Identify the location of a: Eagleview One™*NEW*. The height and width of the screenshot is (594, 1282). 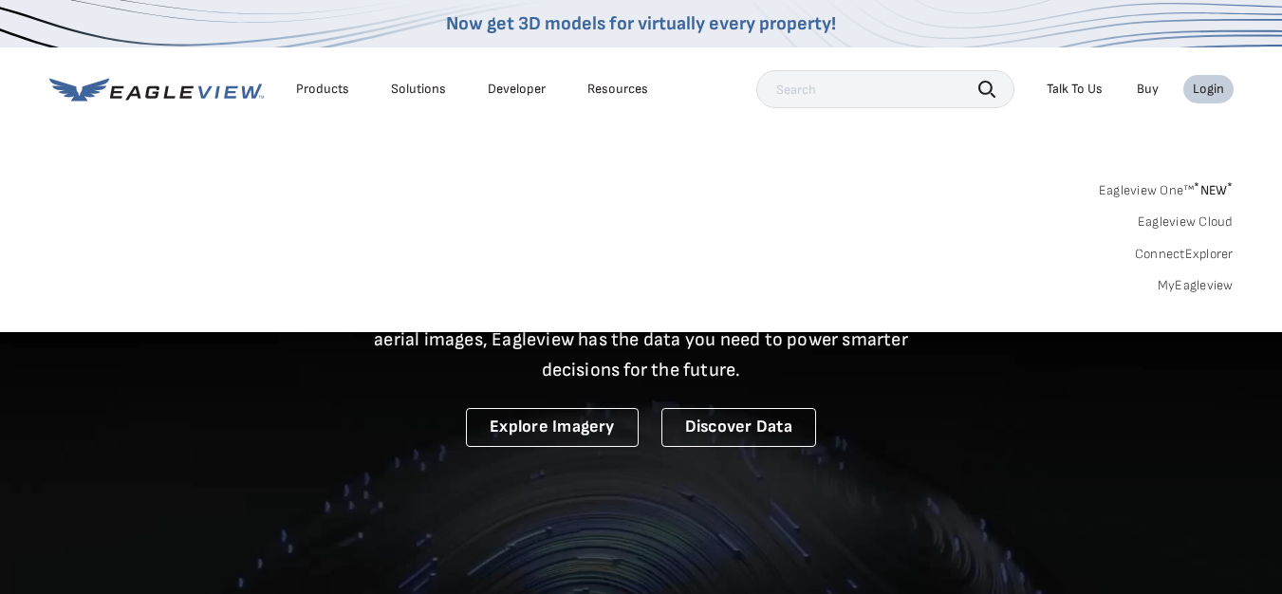
(1166, 187).